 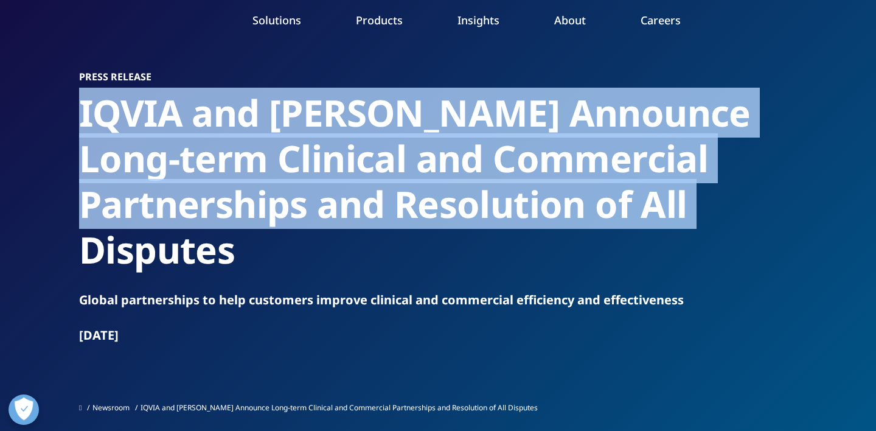 I want to click on a: Insights, so click(x=478, y=20).